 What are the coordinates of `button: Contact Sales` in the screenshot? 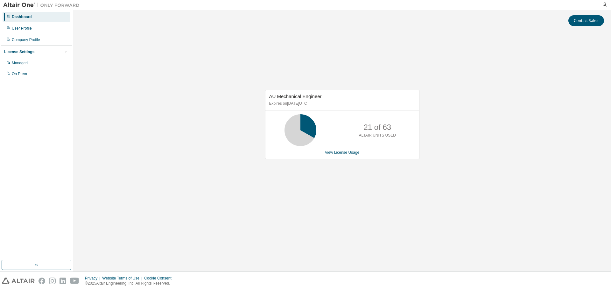 It's located at (586, 21).